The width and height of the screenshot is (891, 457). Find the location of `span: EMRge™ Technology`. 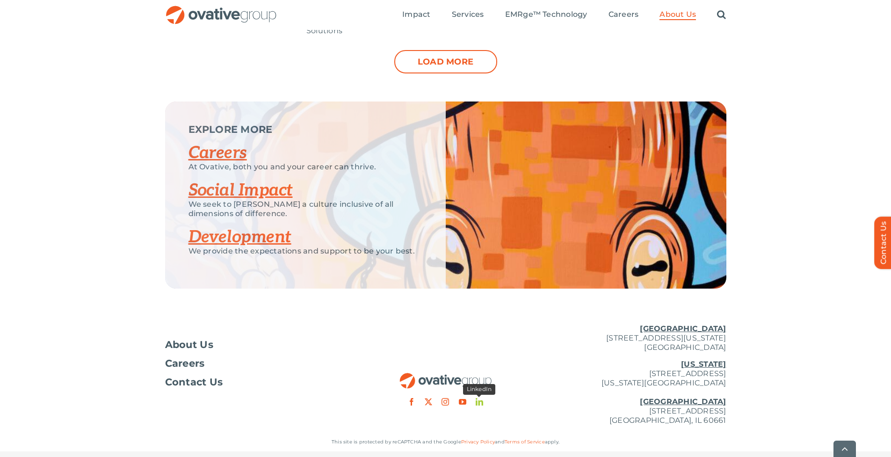

span: EMRge™ Technology is located at coordinates (547, 15).